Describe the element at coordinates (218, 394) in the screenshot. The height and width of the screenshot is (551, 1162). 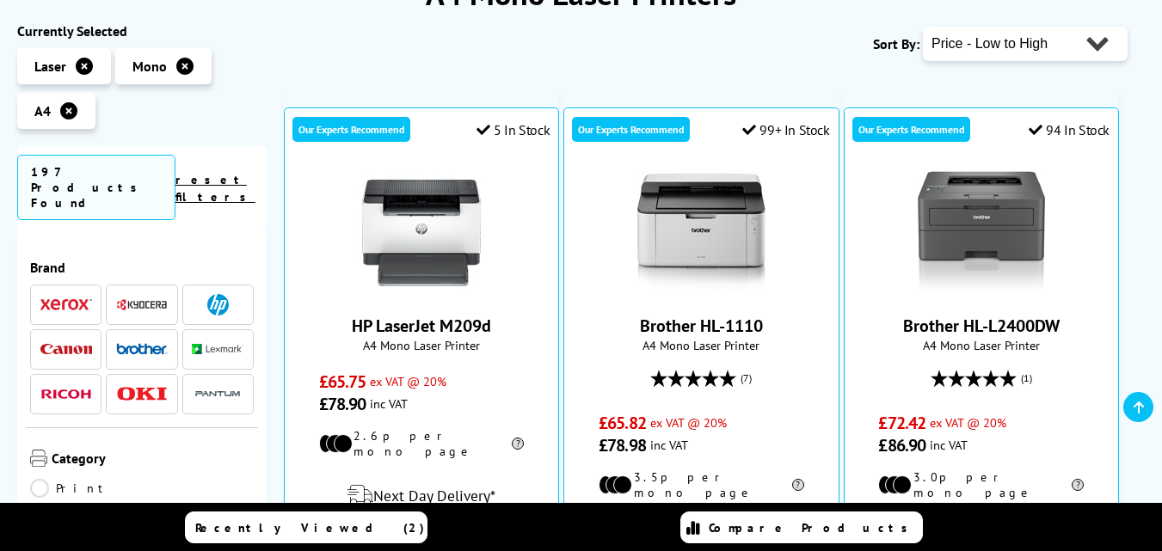
I see `a: Pantum` at that location.